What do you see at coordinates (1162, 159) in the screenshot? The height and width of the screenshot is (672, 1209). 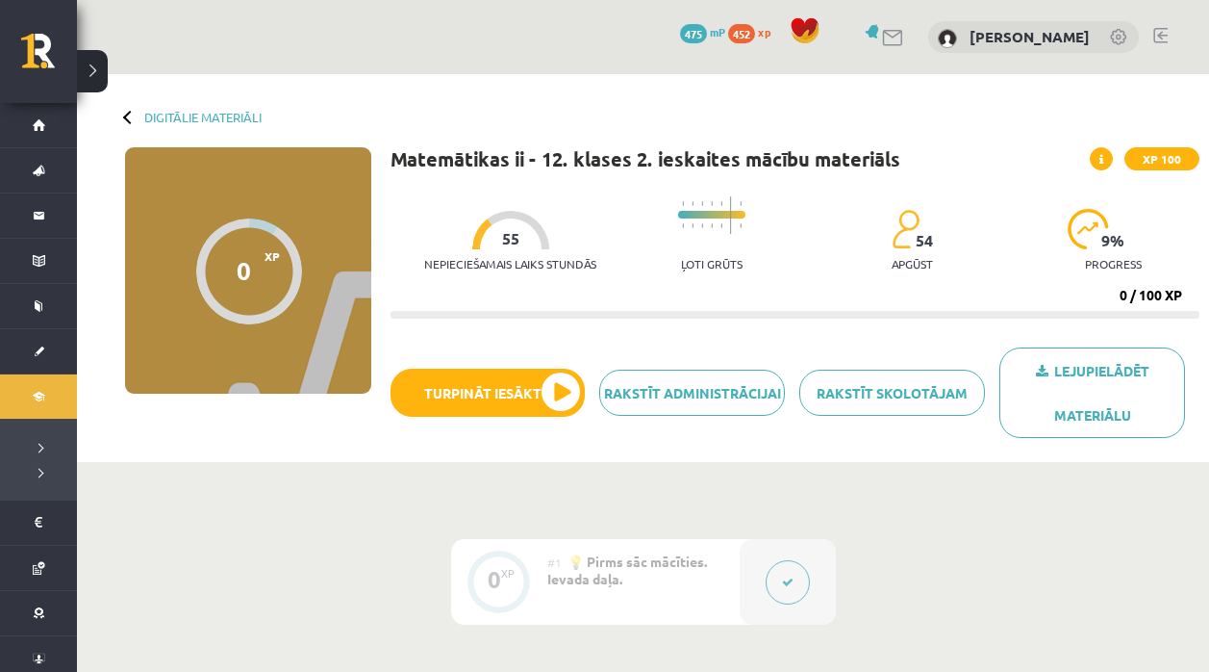 I see `span: XP 100` at bounding box center [1162, 159].